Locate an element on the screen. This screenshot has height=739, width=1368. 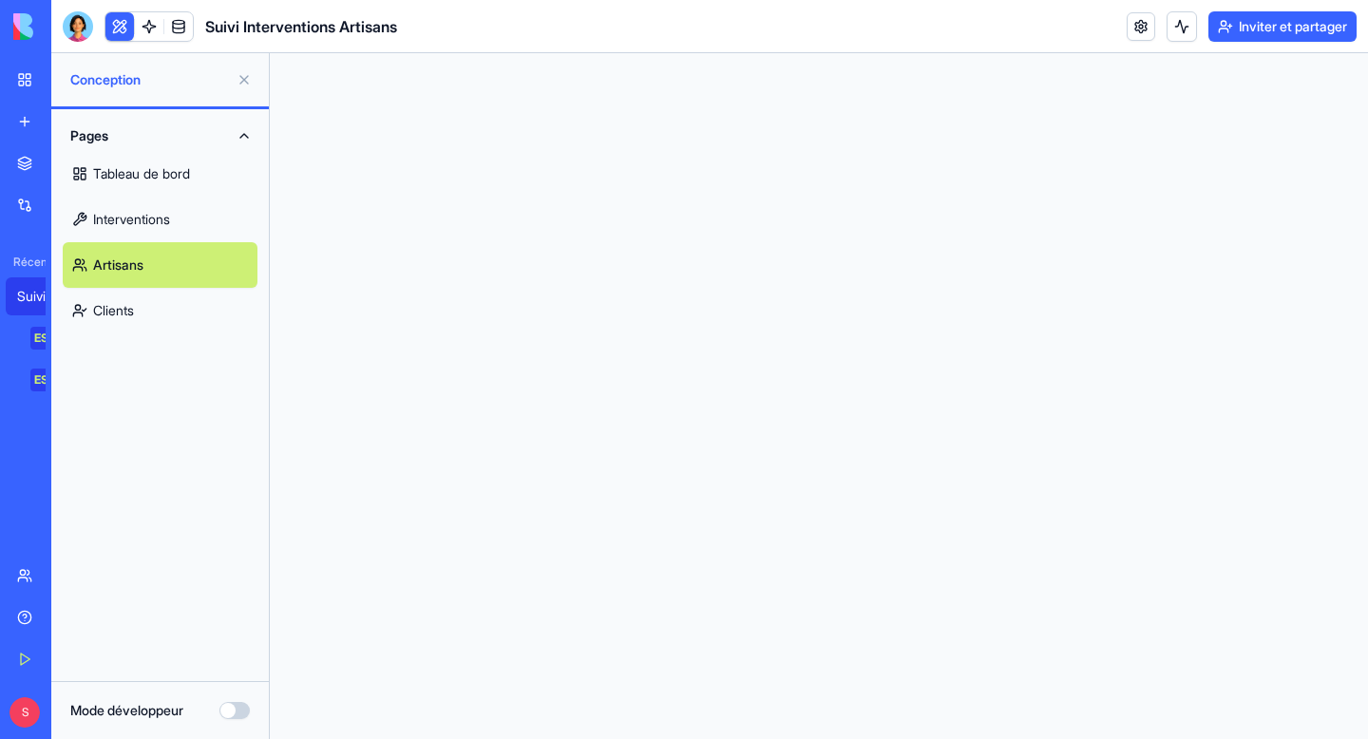
button: Inviter et partager is located at coordinates (1282, 27).